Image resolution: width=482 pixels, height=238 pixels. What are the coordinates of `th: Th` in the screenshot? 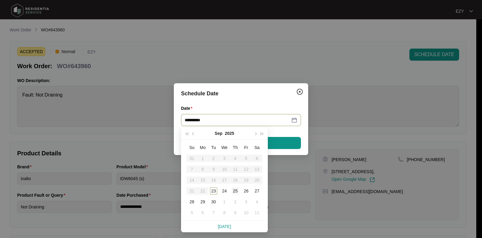 It's located at (235, 147).